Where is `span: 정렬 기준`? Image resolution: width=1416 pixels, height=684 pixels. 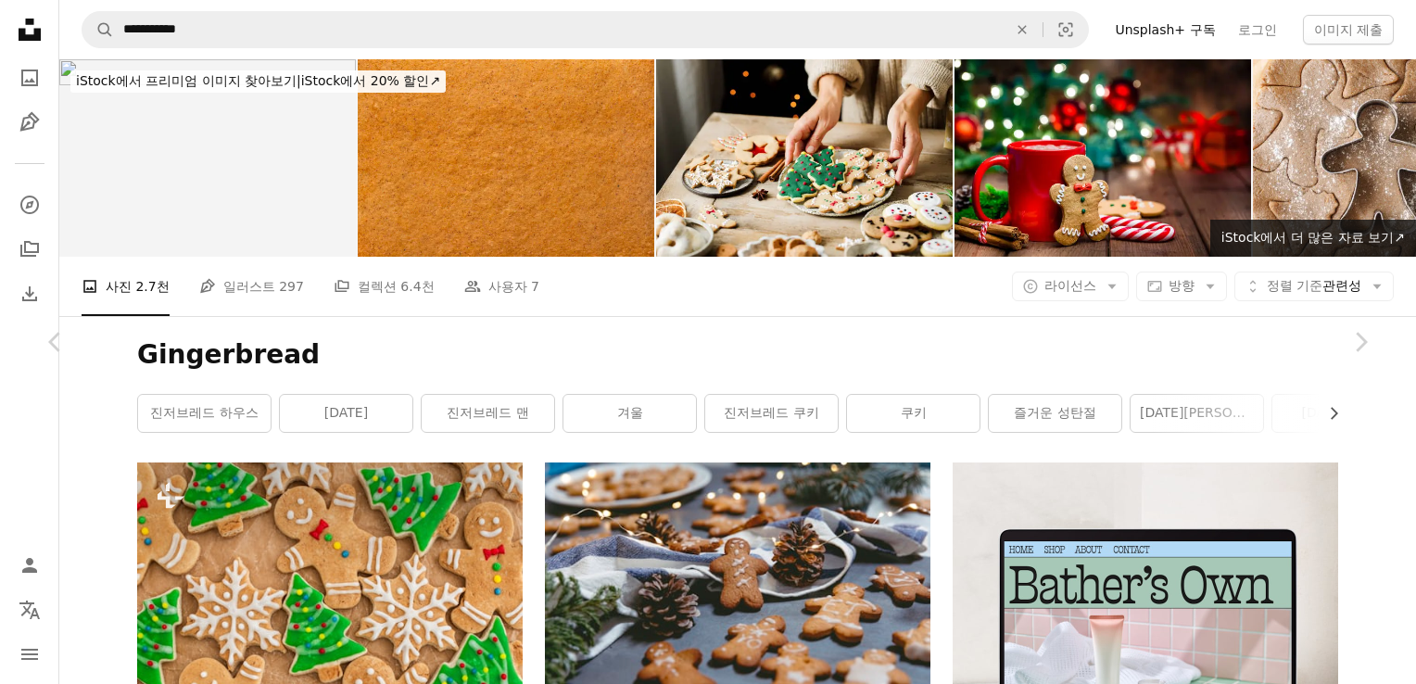
span: 정렬 기준 is located at coordinates (1295, 285).